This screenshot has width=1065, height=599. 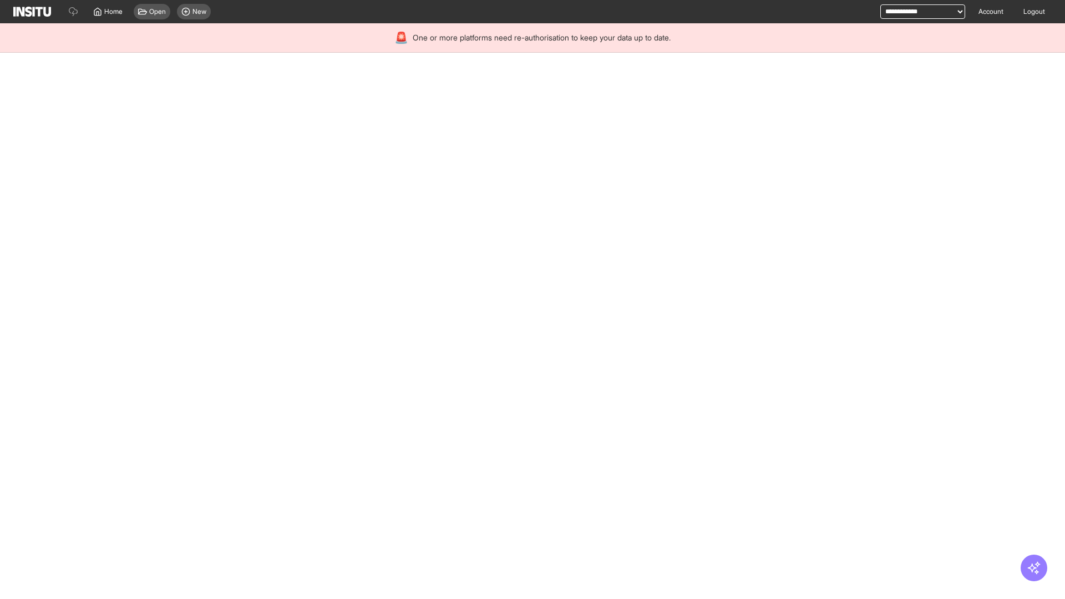 I want to click on span: Open, so click(x=158, y=12).